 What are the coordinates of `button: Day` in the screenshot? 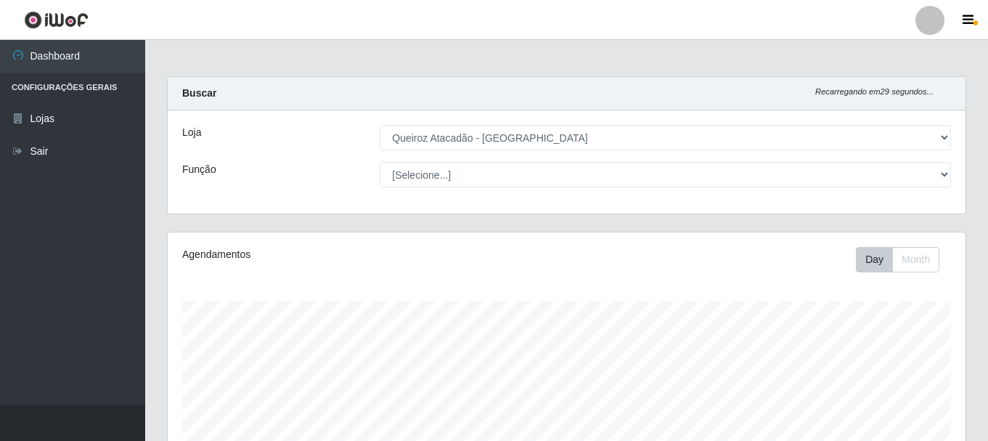 It's located at (874, 259).